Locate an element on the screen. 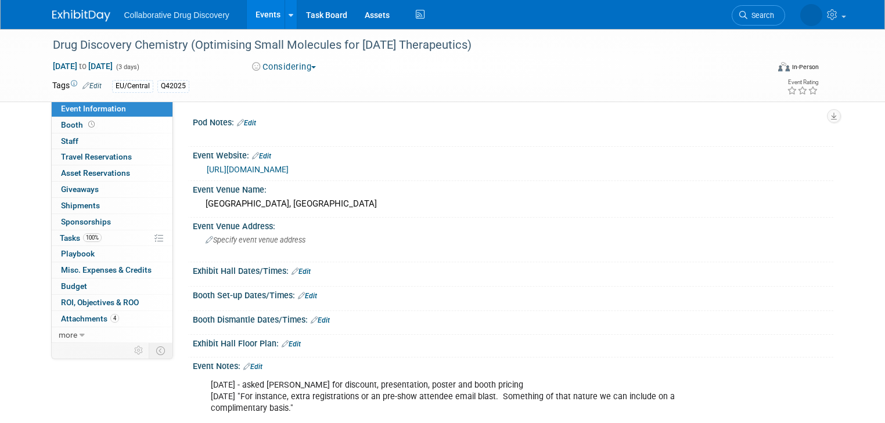 This screenshot has width=885, height=423. td: Toggle Event Tabs is located at coordinates (160, 351).